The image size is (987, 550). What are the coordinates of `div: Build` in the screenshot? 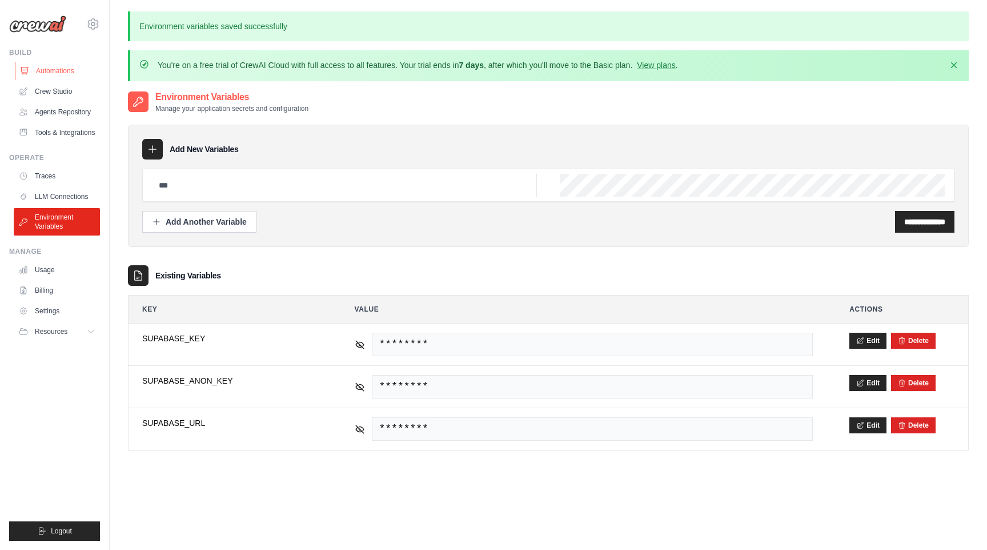 It's located at (54, 53).